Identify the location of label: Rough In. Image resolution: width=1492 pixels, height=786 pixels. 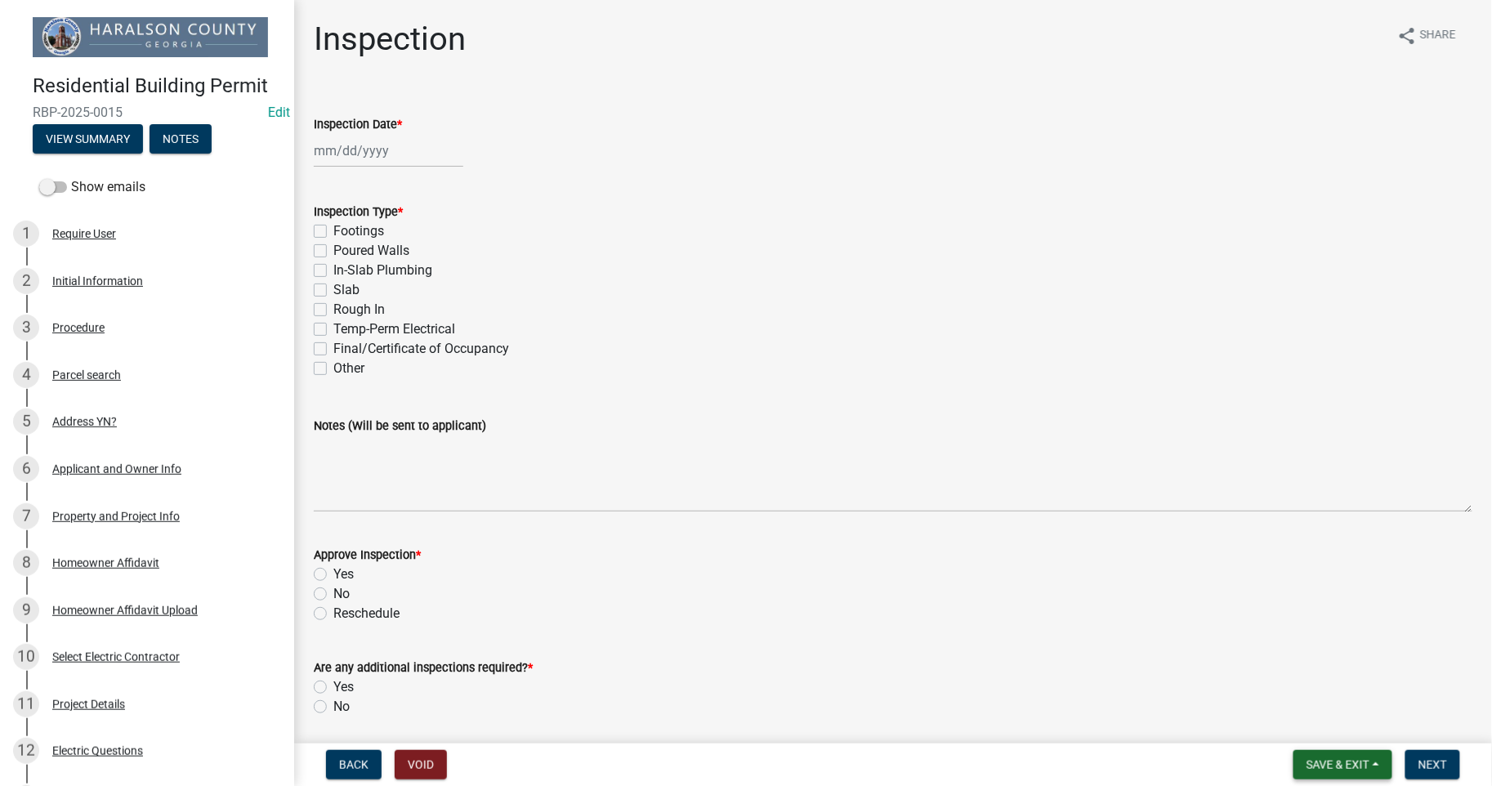
(359, 310).